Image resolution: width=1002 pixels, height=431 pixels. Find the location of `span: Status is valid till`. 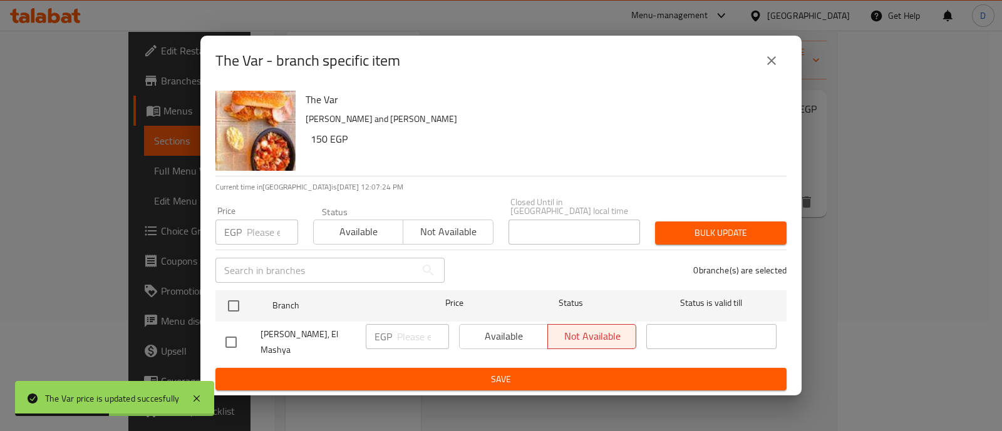

span: Status is valid till is located at coordinates (711, 303).